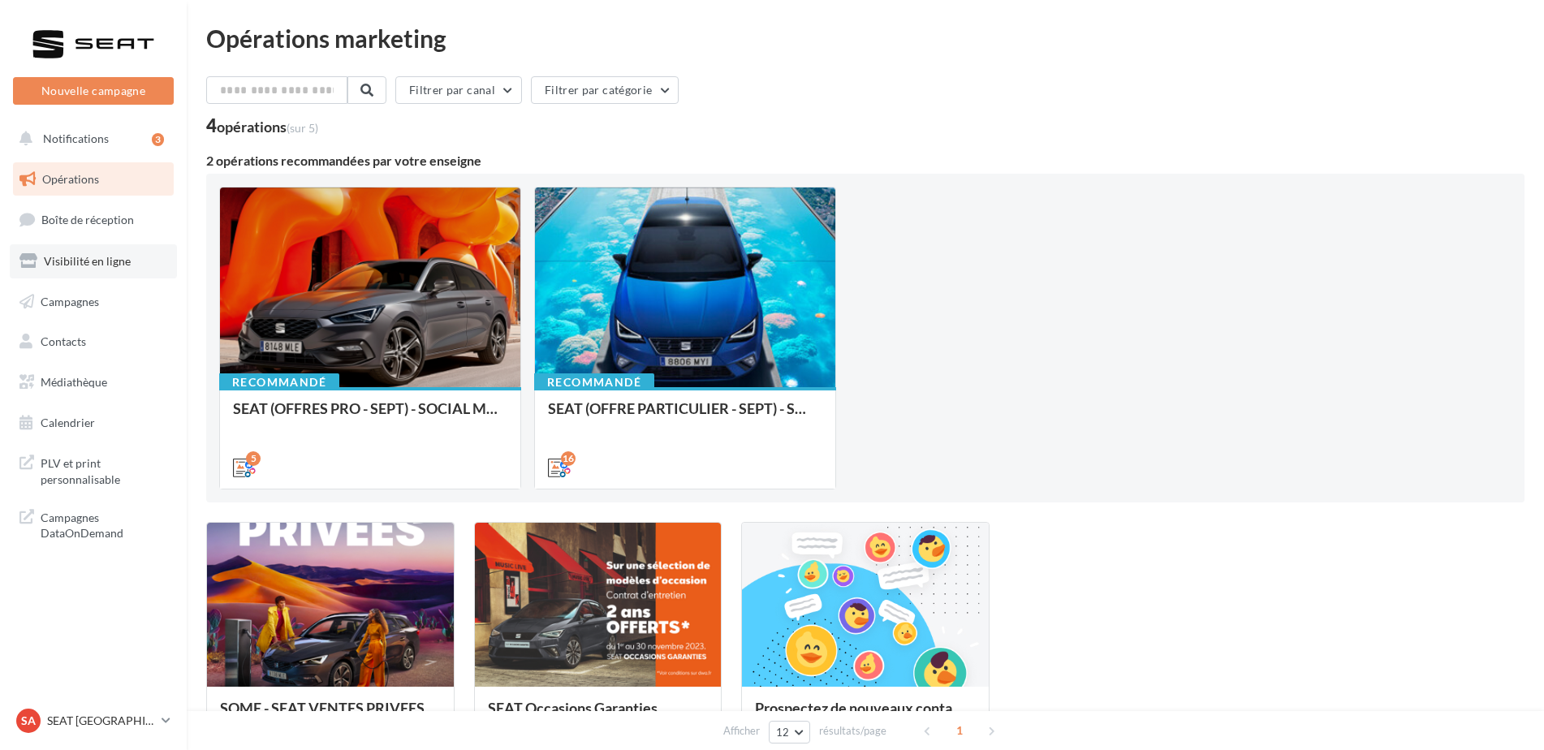 The height and width of the screenshot is (750, 1544). What do you see at coordinates (370, 416) in the screenshot?
I see `div: SEAT (OFFRES PRO - SEPT) - SOCIAL MEDIA` at bounding box center [370, 416].